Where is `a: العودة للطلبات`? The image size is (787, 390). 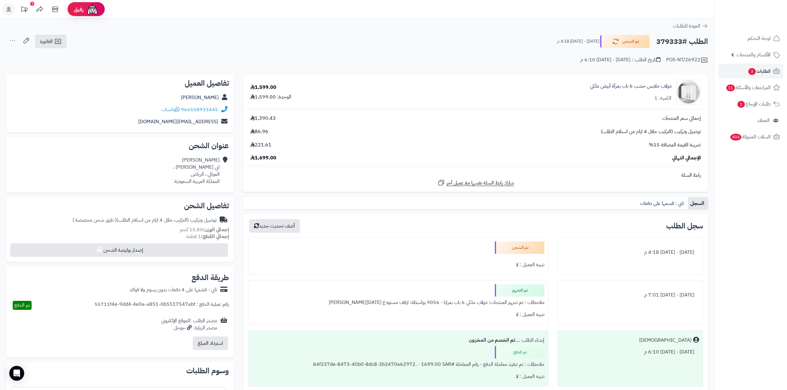
a: العودة للطلبات is located at coordinates (690, 26).